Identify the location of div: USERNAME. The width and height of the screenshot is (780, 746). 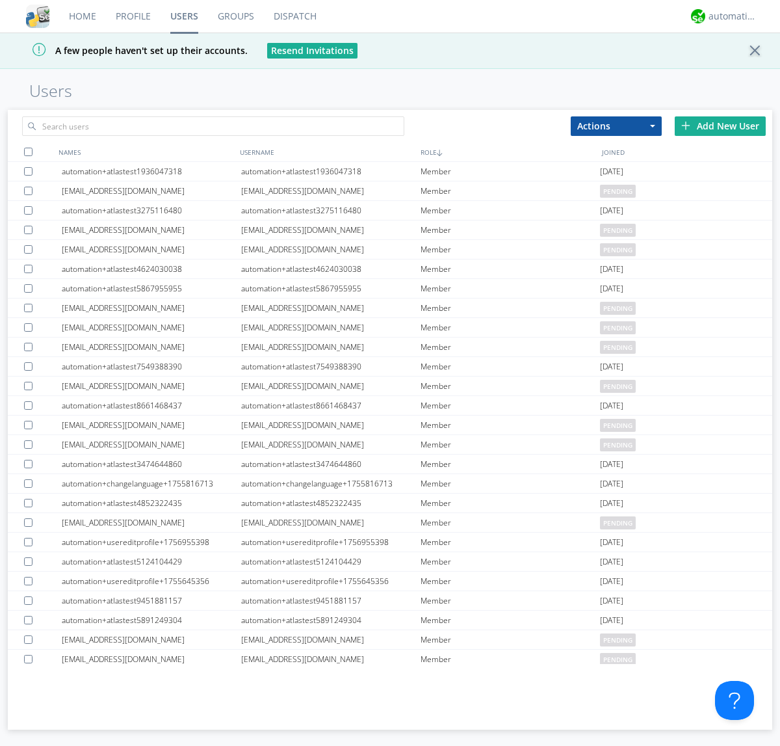
(327, 151).